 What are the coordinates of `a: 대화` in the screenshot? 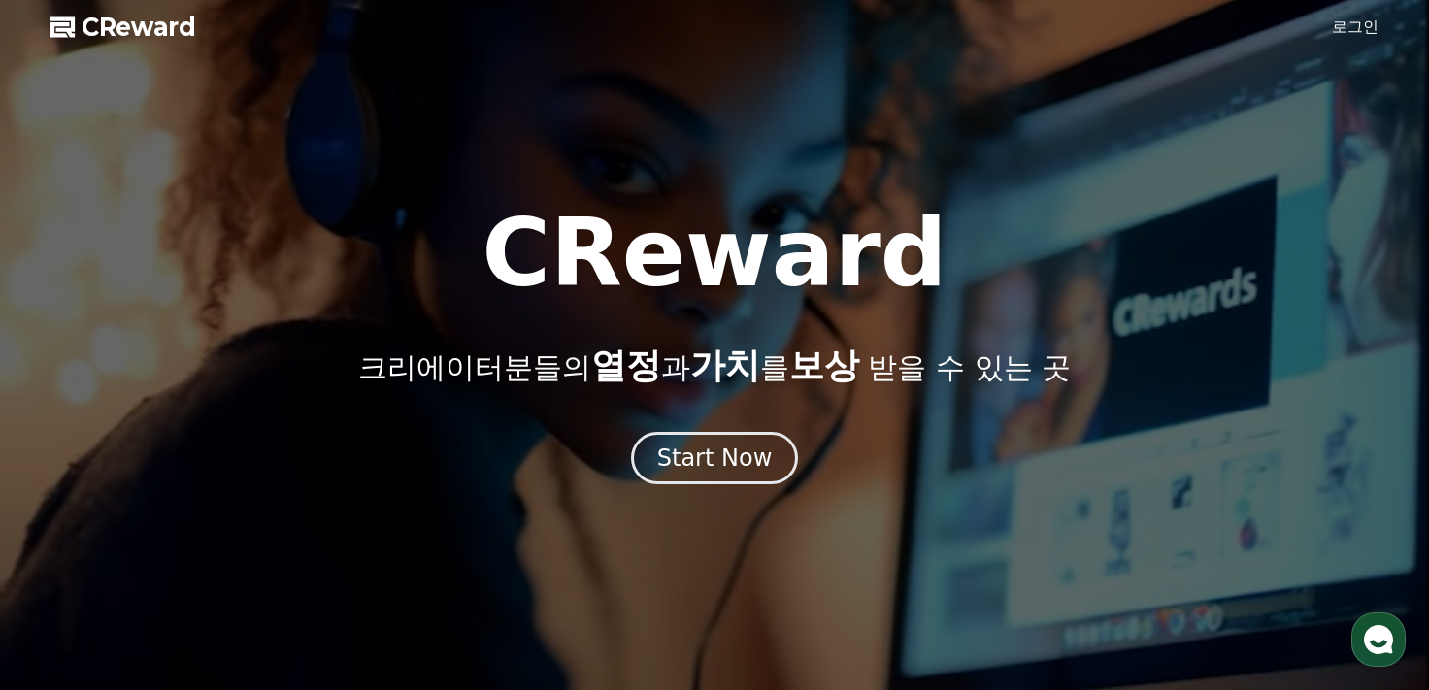 It's located at (189, 554).